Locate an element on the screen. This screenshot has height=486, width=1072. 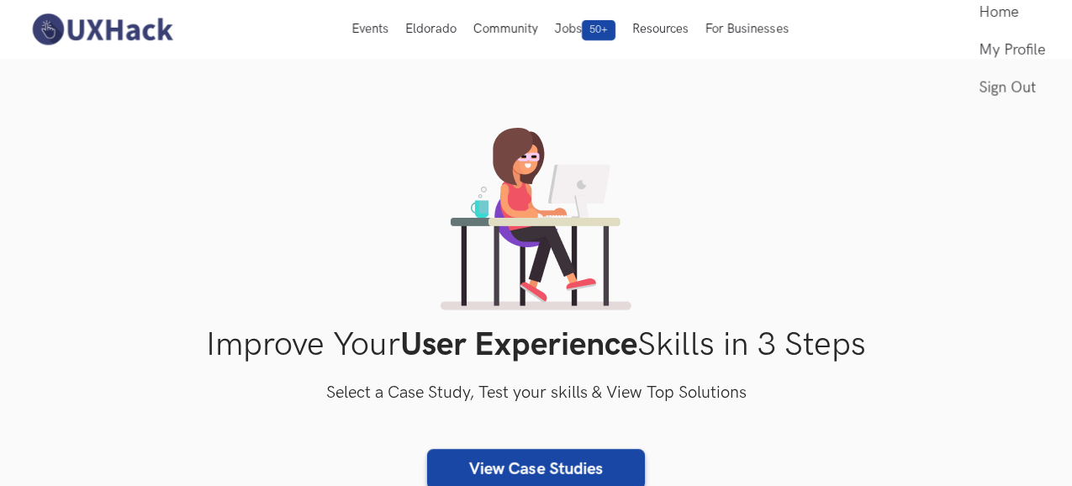
h1: Improve Your Skills in 3 Steps is located at coordinates (536, 345).